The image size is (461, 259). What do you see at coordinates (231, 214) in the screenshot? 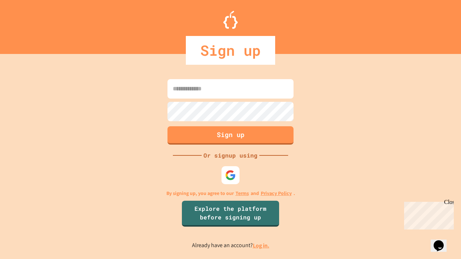
I see `a: Explore the platform before signing up` at bounding box center [231, 214].